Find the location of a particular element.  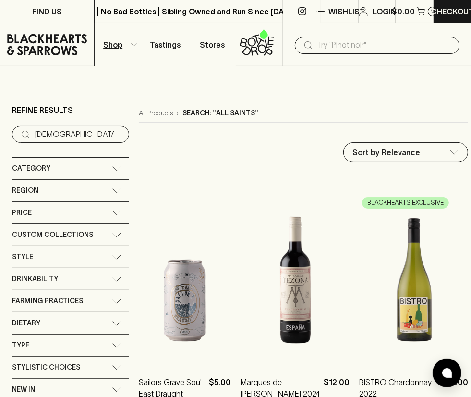

p: $0.00 is located at coordinates (403, 12).